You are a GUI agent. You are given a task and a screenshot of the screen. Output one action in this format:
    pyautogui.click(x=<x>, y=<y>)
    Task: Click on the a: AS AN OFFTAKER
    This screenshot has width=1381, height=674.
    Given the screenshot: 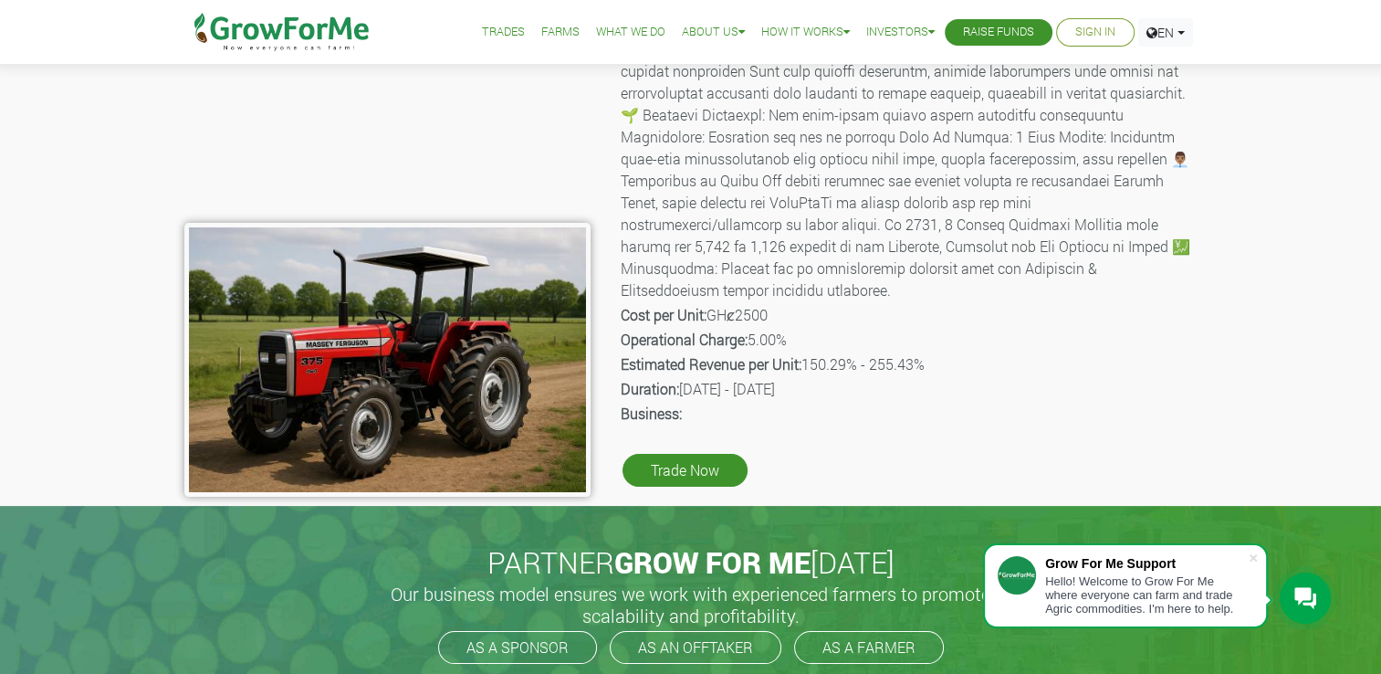 What is the action you would take?
    pyautogui.click(x=696, y=647)
    